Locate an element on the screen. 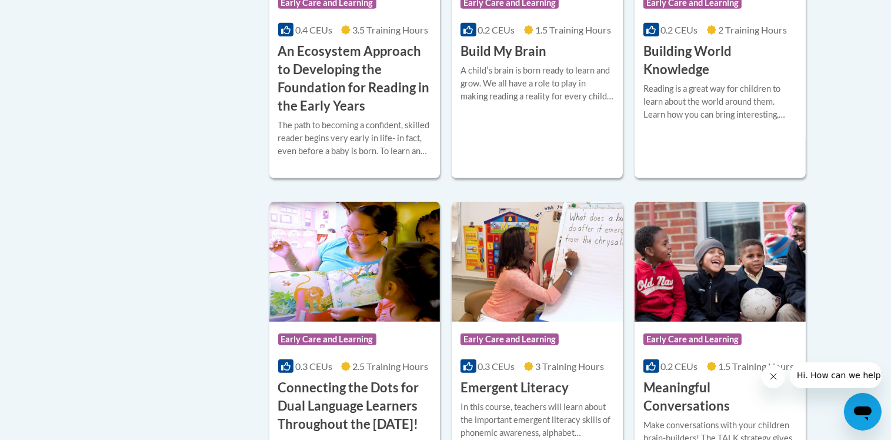 This screenshot has width=891, height=440. h3: Emergent Literacy is located at coordinates (515, 388).